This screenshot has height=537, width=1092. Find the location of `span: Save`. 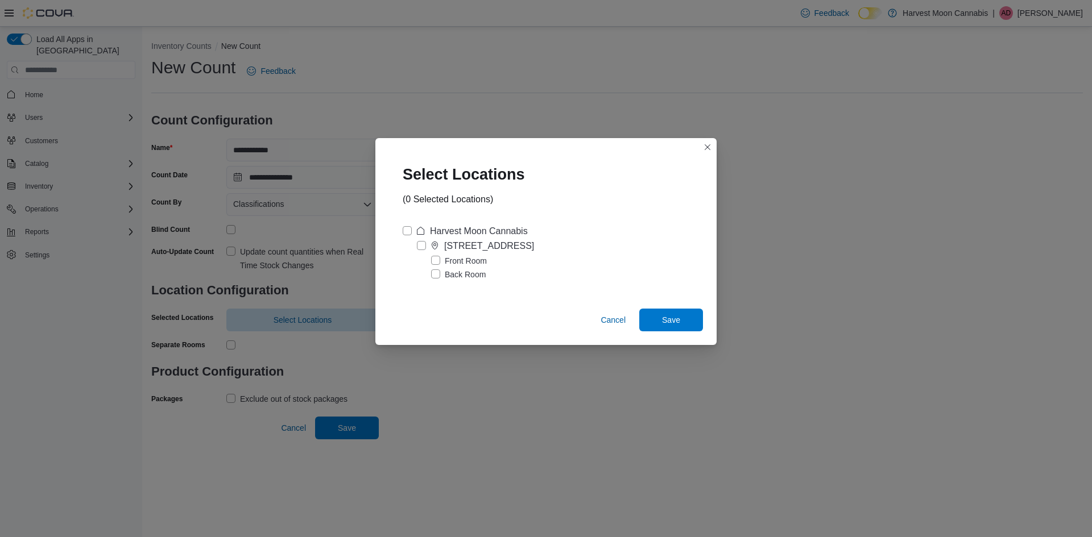

span: Save is located at coordinates (671, 320).